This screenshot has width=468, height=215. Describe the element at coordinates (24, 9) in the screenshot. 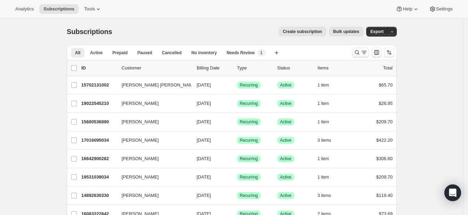

I see `span: Analytics` at that location.